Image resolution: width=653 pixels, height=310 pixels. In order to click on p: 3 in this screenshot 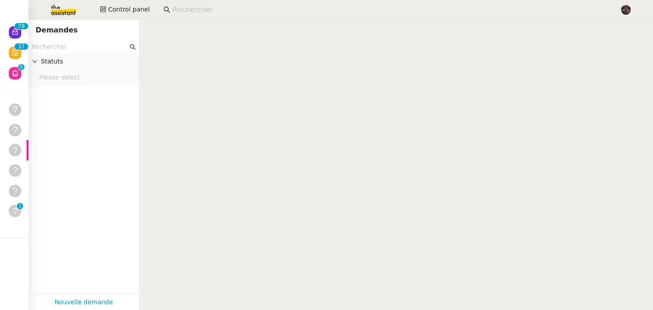, I will do `click(20, 48)`.